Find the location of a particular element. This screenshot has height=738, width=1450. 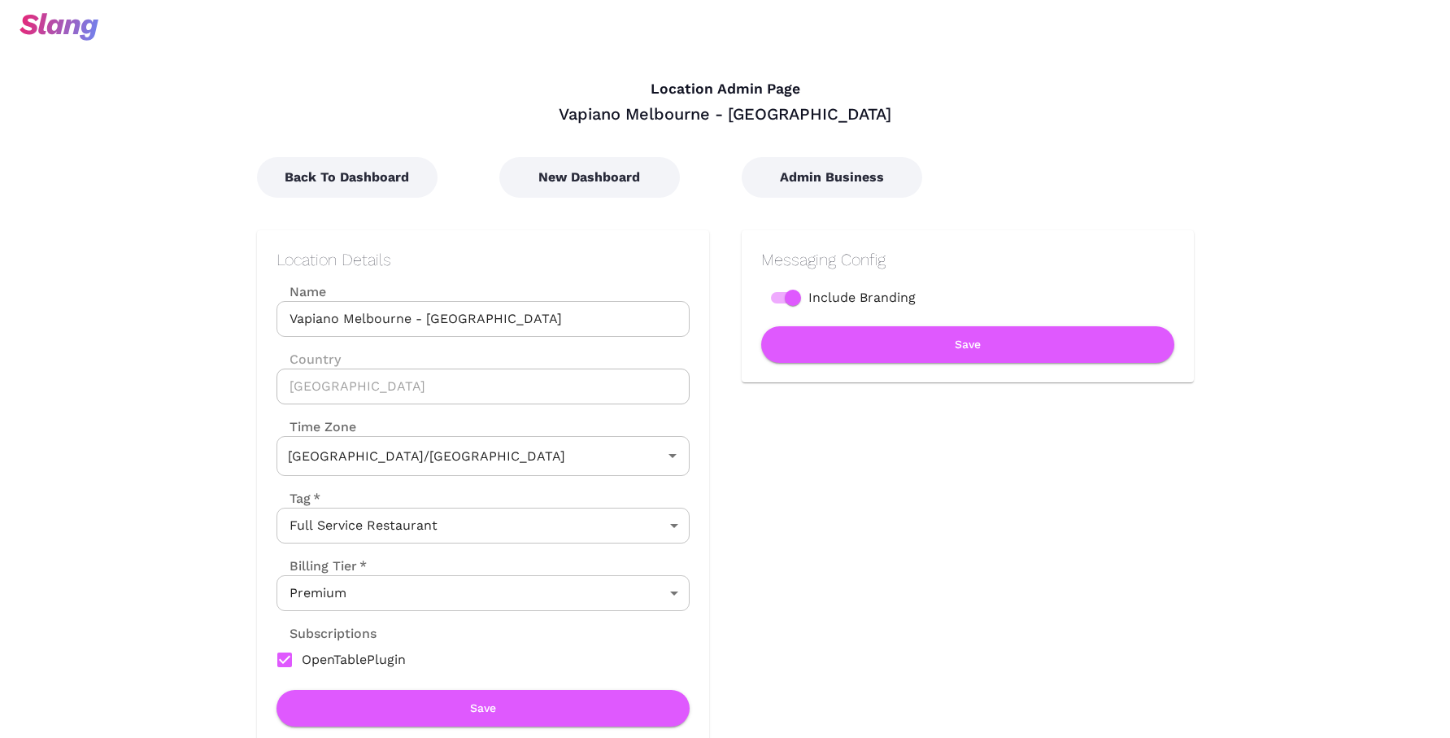

div: Premium is located at coordinates (483, 593).